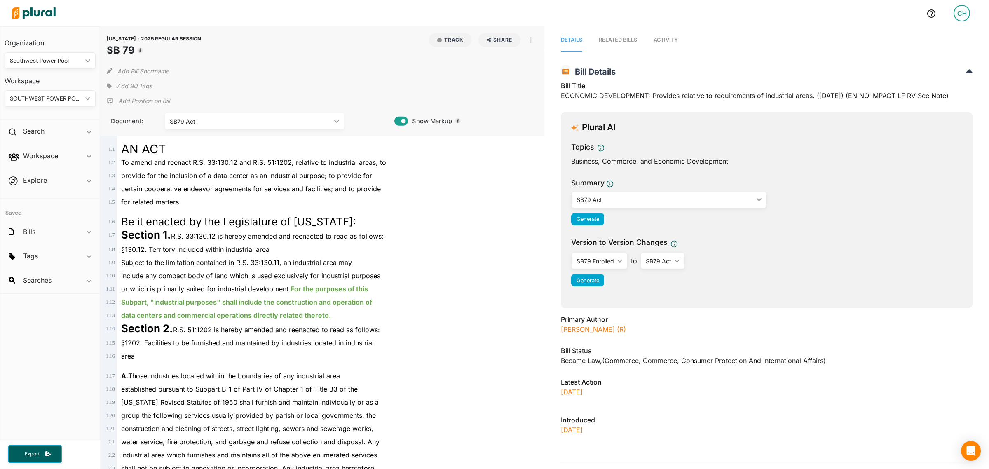  Describe the element at coordinates (112, 222) in the screenshot. I see `span: 1 . 6` at that location.